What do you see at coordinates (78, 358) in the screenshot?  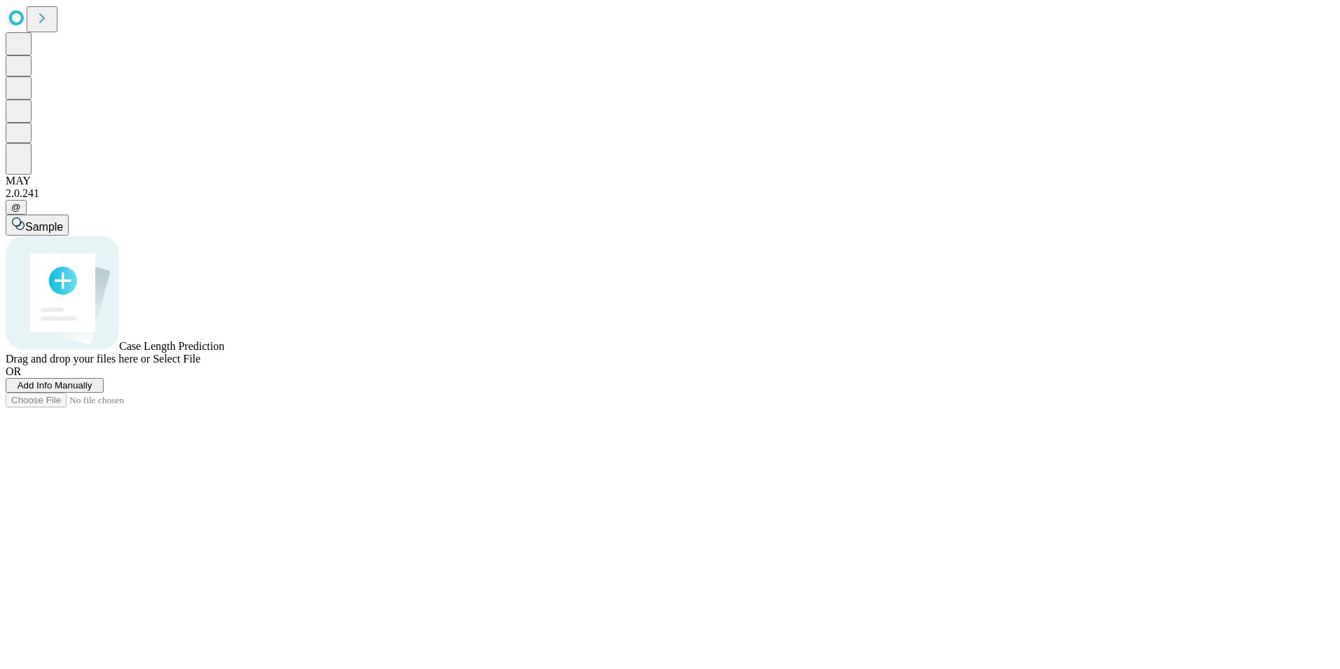 I see `span: Drag and drop your files here or` at bounding box center [78, 358].